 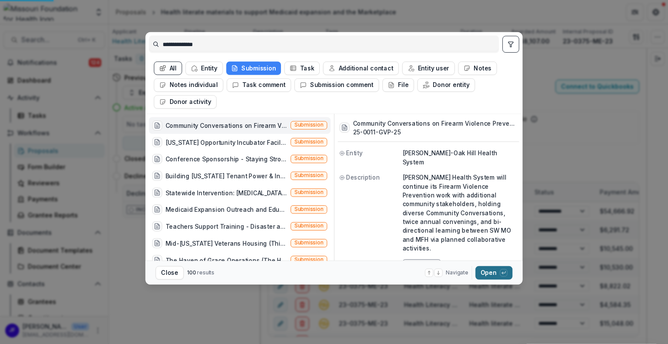 I want to click on button: toggle filters, so click(x=510, y=44).